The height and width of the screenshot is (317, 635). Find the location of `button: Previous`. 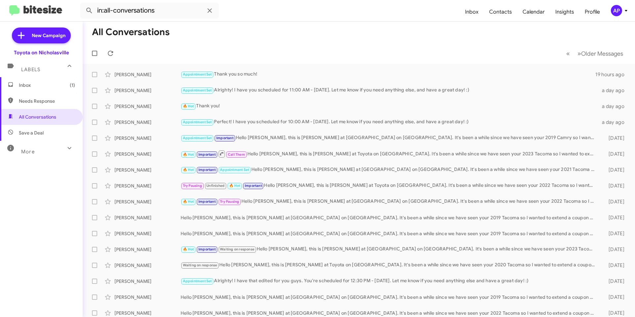

button: Previous is located at coordinates (568, 53).